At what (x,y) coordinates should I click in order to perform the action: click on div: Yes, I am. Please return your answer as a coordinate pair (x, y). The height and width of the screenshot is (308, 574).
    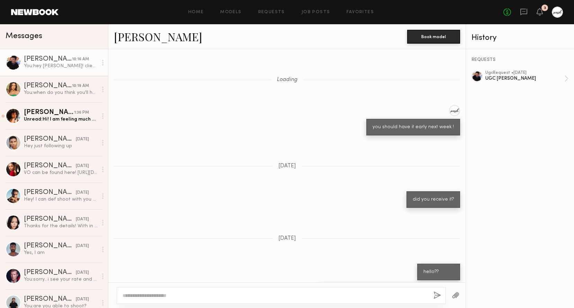
    Looking at the image, I should click on (61, 252).